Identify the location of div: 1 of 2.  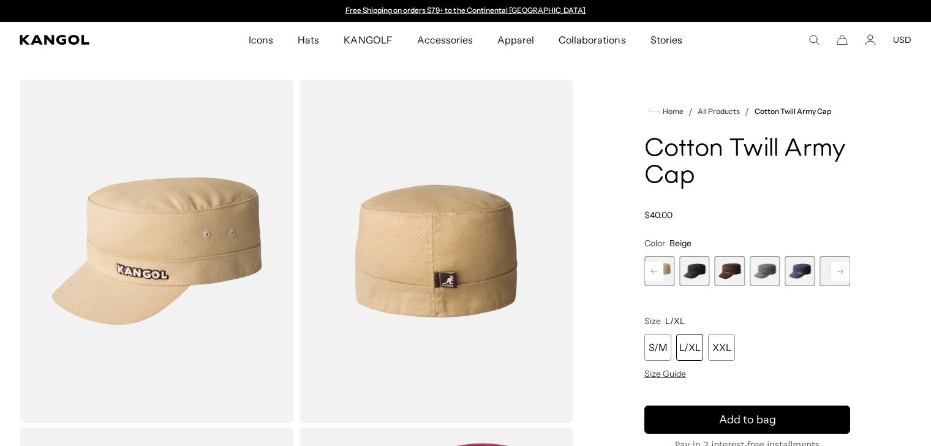
(465, 11).